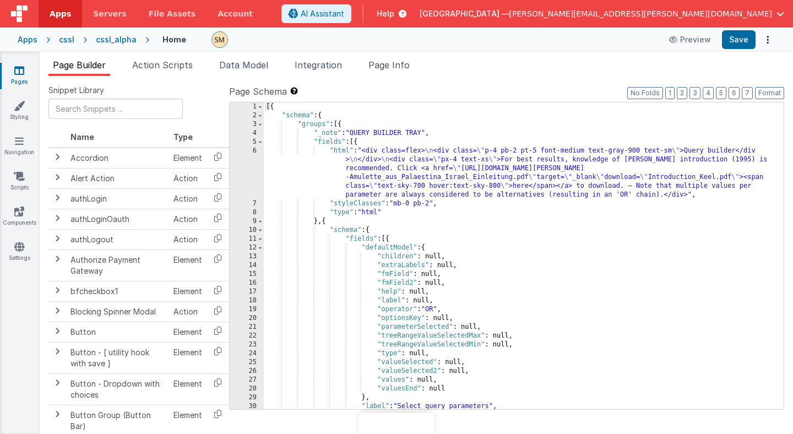 This screenshot has height=434, width=793. Describe the element at coordinates (243, 65) in the screenshot. I see `span: Data Model` at that location.